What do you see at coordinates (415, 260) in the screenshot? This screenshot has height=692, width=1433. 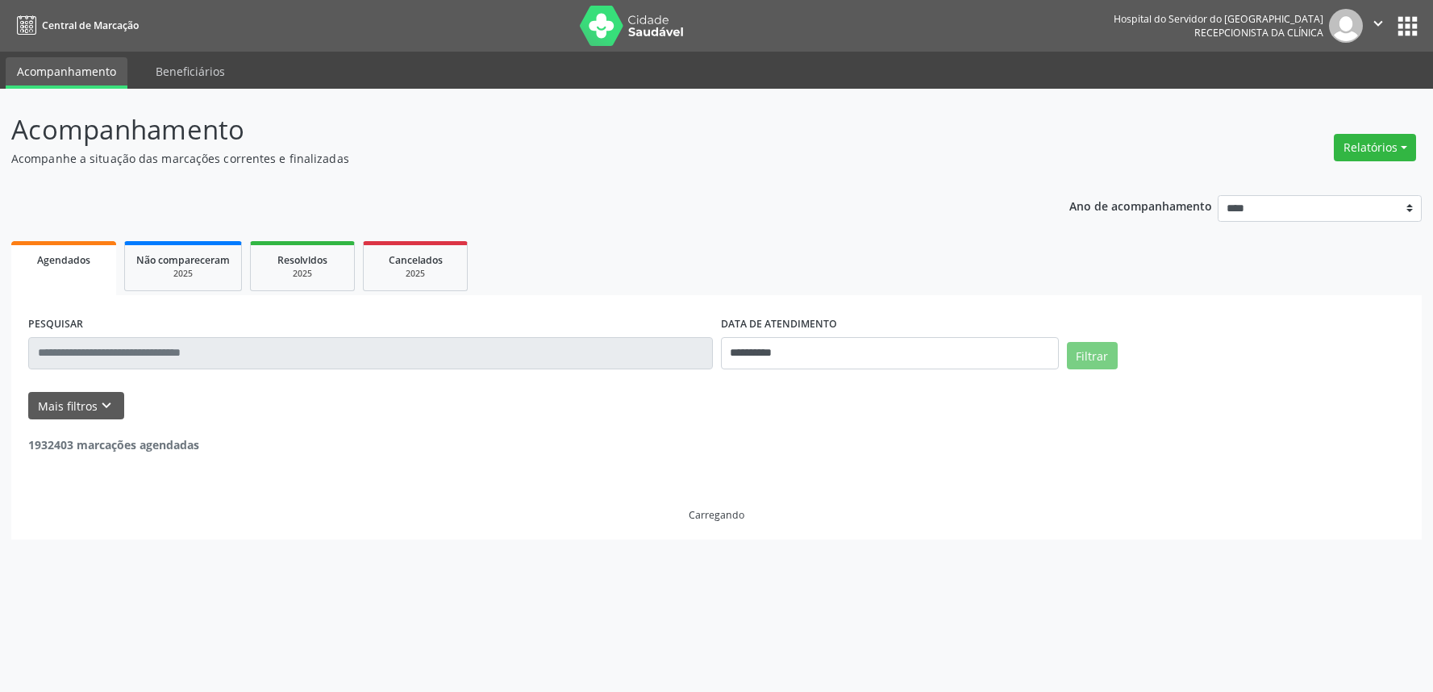 I see `span: Cancelados` at bounding box center [415, 260].